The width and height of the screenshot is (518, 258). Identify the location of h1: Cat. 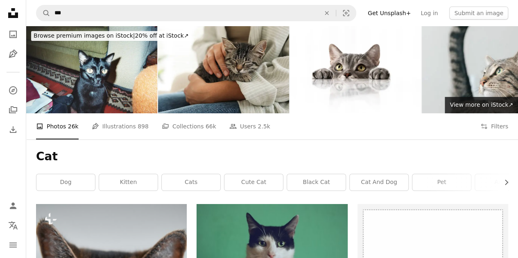
(272, 157).